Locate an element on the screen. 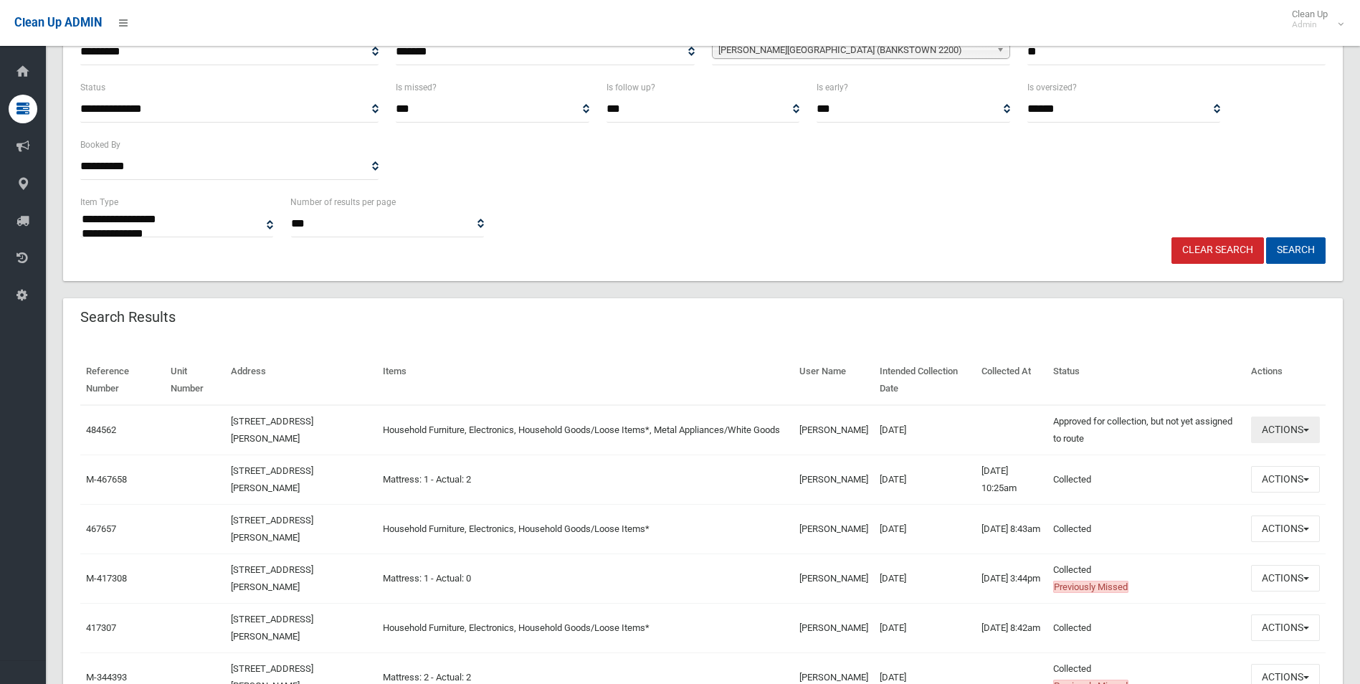 This screenshot has width=1360, height=684. th: Intended Collection Date is located at coordinates (925, 380).